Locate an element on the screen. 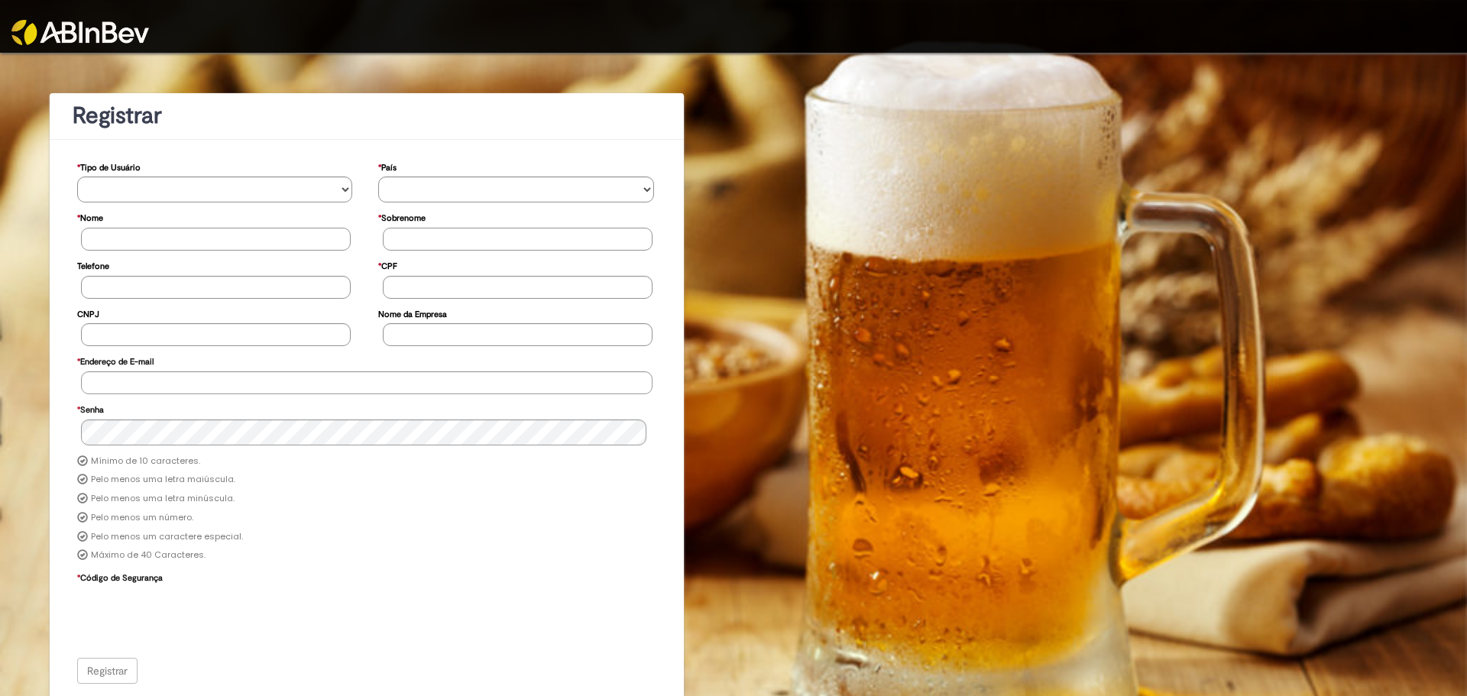 The width and height of the screenshot is (1467, 696). label: Endereço de E-mail is located at coordinates (115, 360).